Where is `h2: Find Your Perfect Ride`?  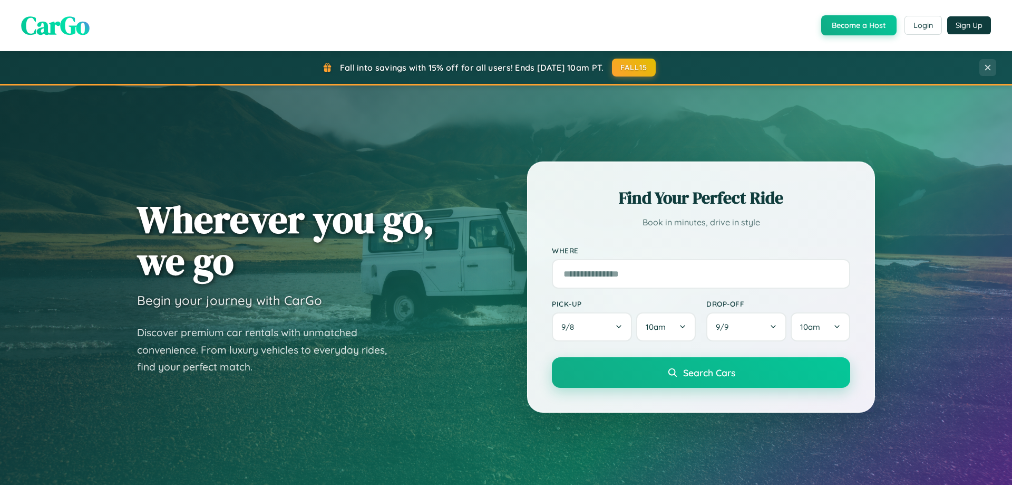 h2: Find Your Perfect Ride is located at coordinates (701, 198).